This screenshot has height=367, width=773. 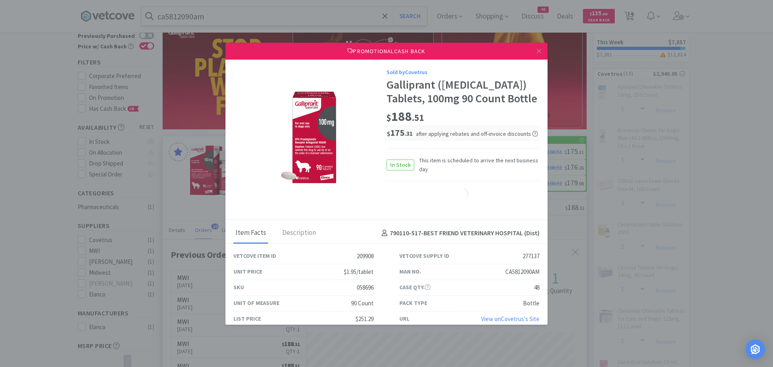 I want to click on div: Promotional Cash Back, so click(x=386, y=51).